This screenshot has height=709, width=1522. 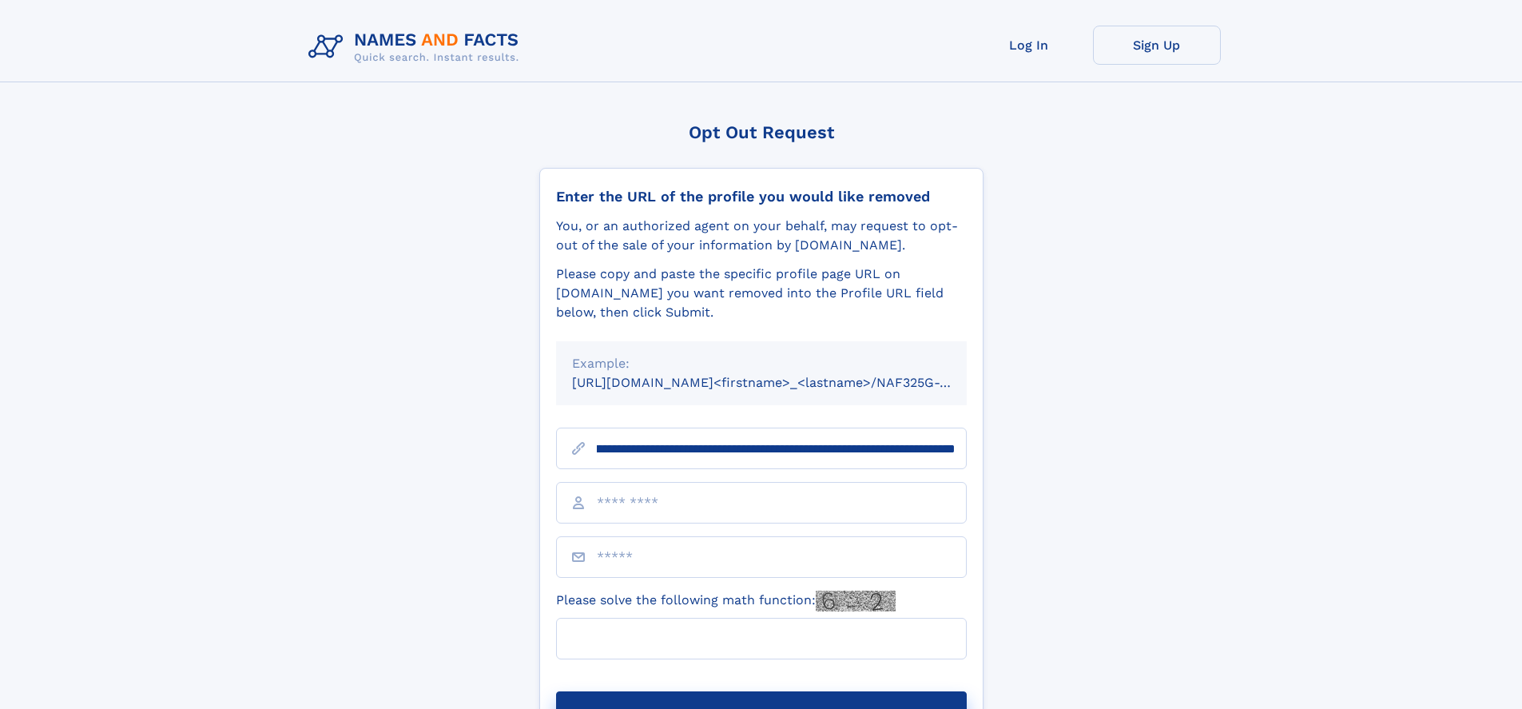 I want to click on img: Logo Names and Facts, so click(x=417, y=47).